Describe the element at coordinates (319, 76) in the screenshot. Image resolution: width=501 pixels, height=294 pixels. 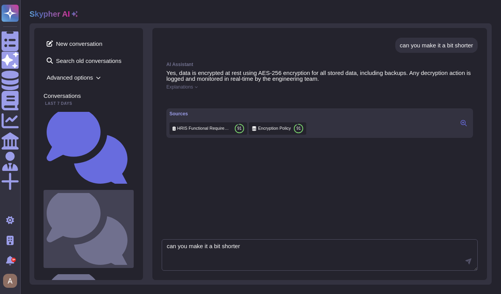
I see `p: Yes, data is encrypted at rest using AES-256 encryption for all stored data, including backups. A...` at that location.